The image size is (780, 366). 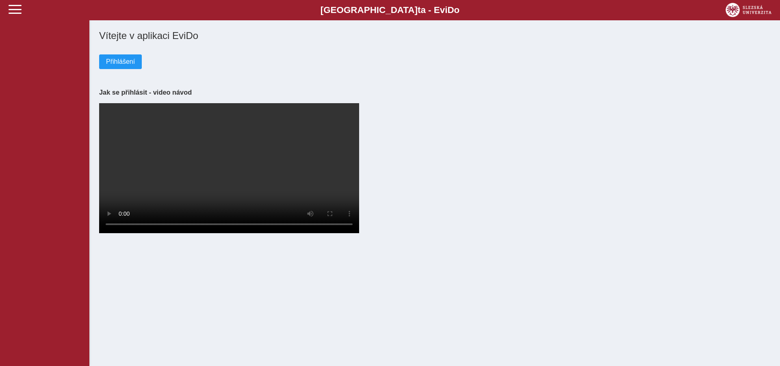 What do you see at coordinates (120, 62) in the screenshot?
I see `button: Přihlášení` at bounding box center [120, 62].